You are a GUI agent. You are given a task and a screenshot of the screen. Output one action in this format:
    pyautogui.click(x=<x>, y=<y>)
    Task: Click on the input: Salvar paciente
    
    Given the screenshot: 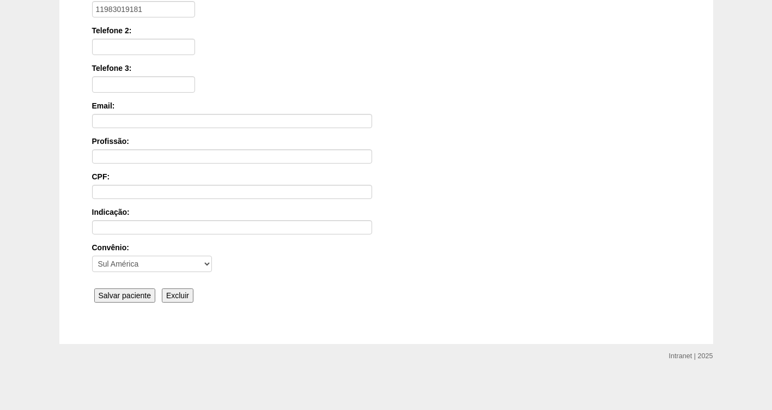 What is the action you would take?
    pyautogui.click(x=125, y=295)
    